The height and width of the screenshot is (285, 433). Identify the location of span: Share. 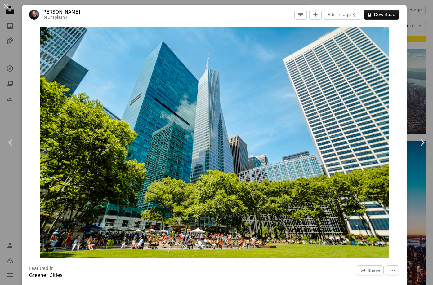
(374, 271).